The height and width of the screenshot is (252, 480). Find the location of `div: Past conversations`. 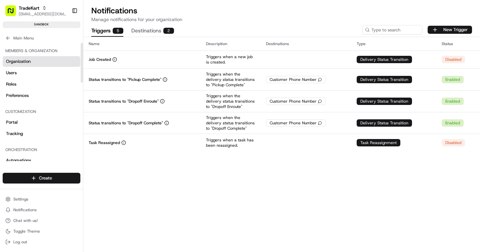

div: Past conversations is located at coordinates (25, 89).